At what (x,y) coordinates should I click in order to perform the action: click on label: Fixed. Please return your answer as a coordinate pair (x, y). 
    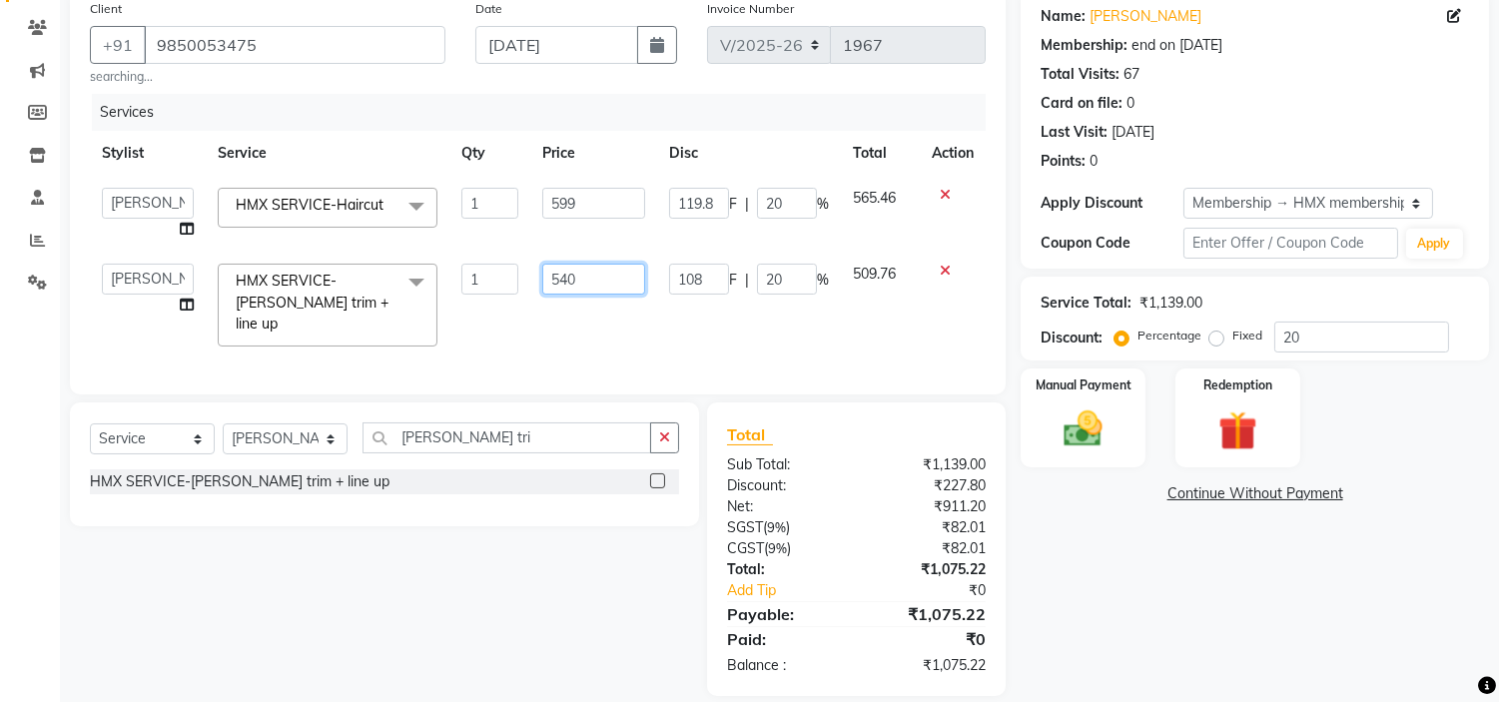
    Looking at the image, I should click on (1247, 335).